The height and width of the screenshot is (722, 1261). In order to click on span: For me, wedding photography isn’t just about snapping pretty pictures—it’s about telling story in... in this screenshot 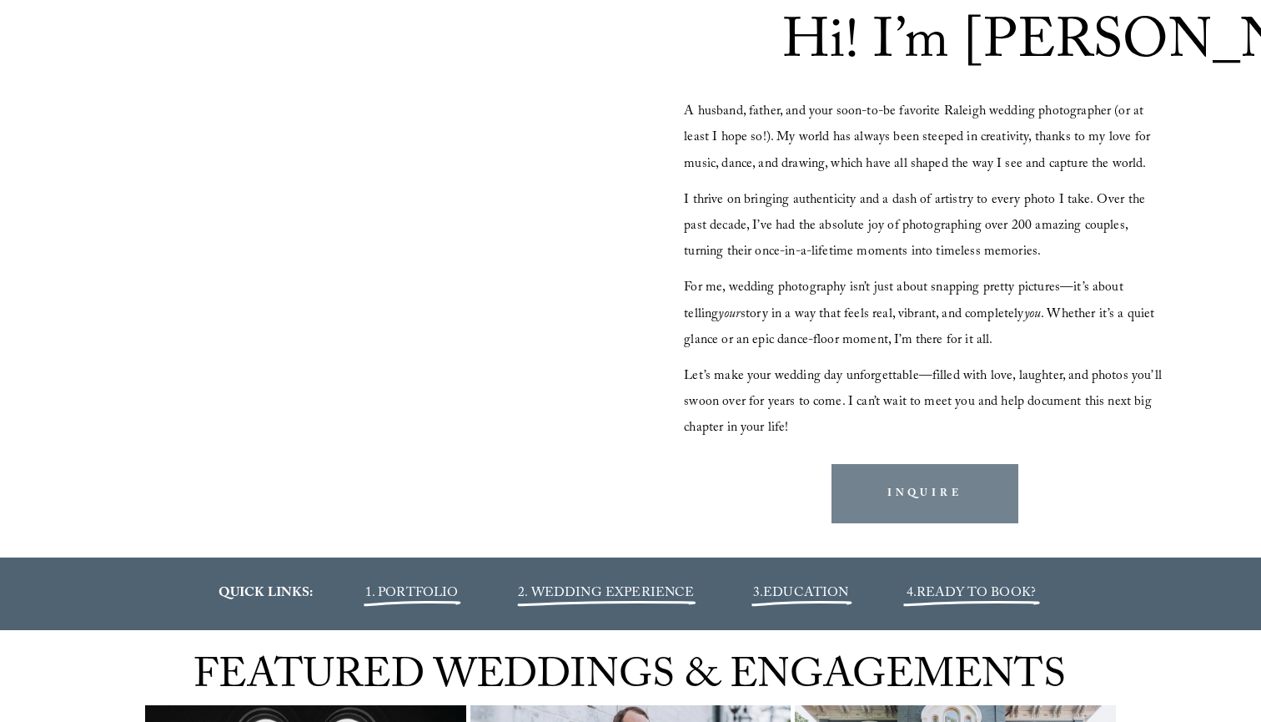, I will do `click(921, 314)`.